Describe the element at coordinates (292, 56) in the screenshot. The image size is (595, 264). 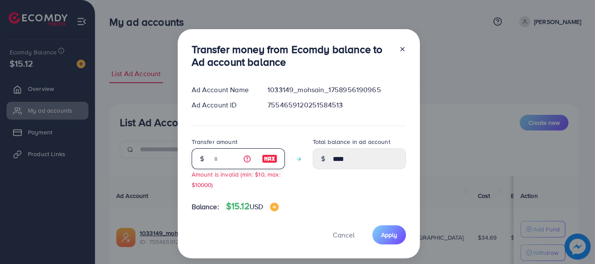
I see `h3: Transfer money from Ecomdy balance to Ad account balance` at that location.